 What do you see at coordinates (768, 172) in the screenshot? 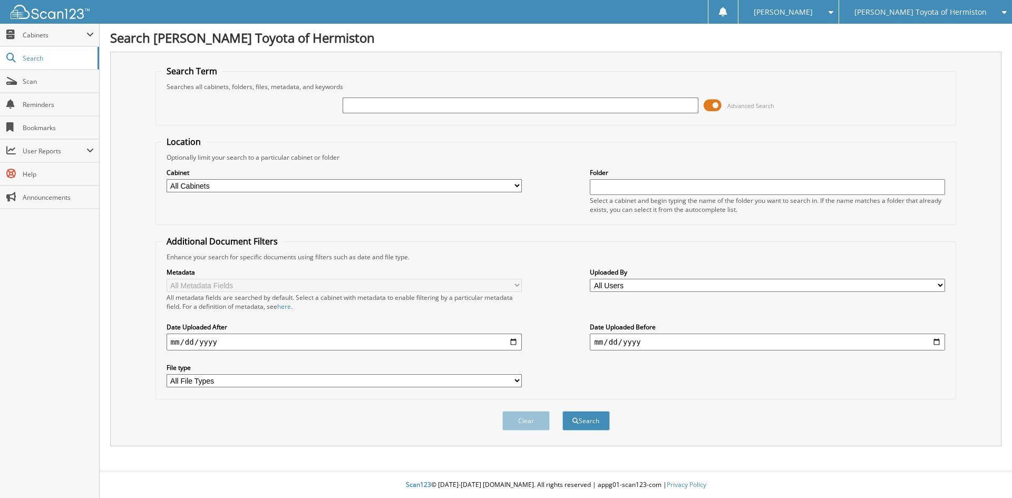
I see `label: Folder` at bounding box center [768, 172].